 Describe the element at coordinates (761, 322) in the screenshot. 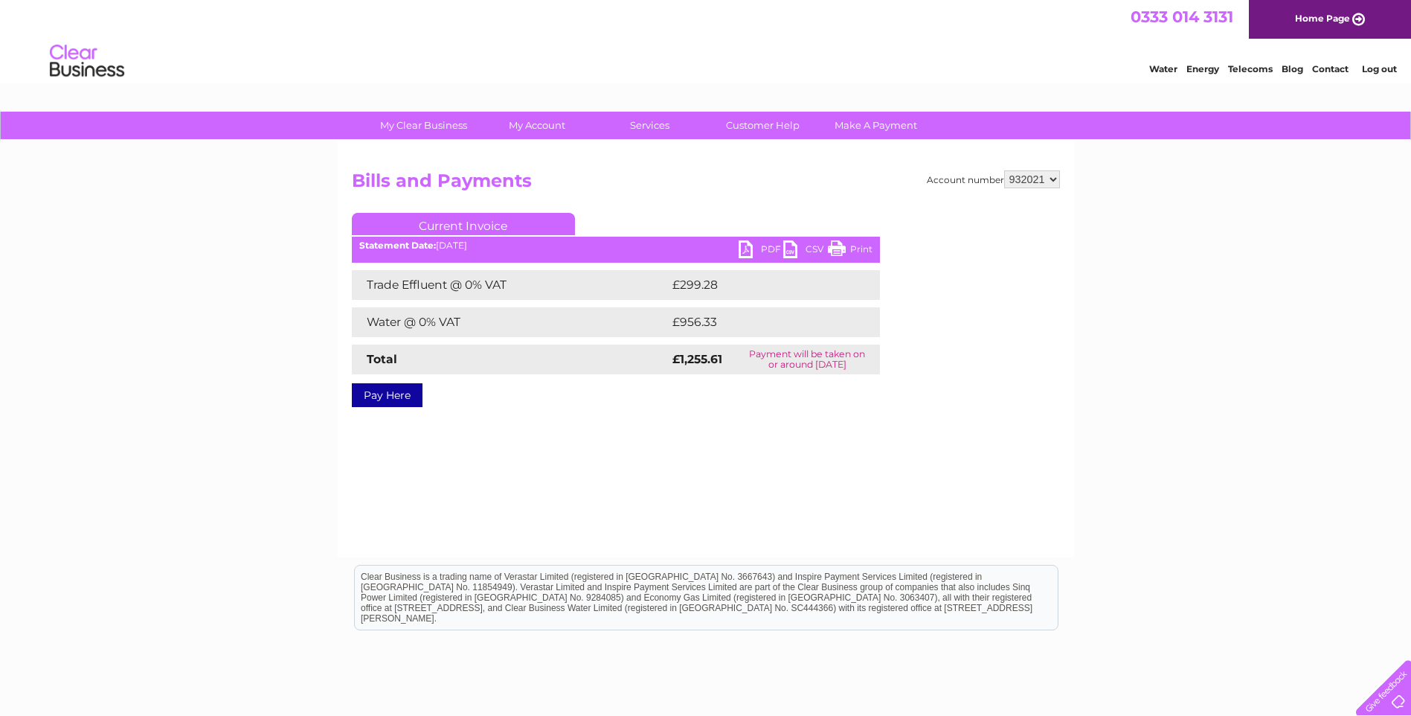

I see `td: £956.33` at that location.